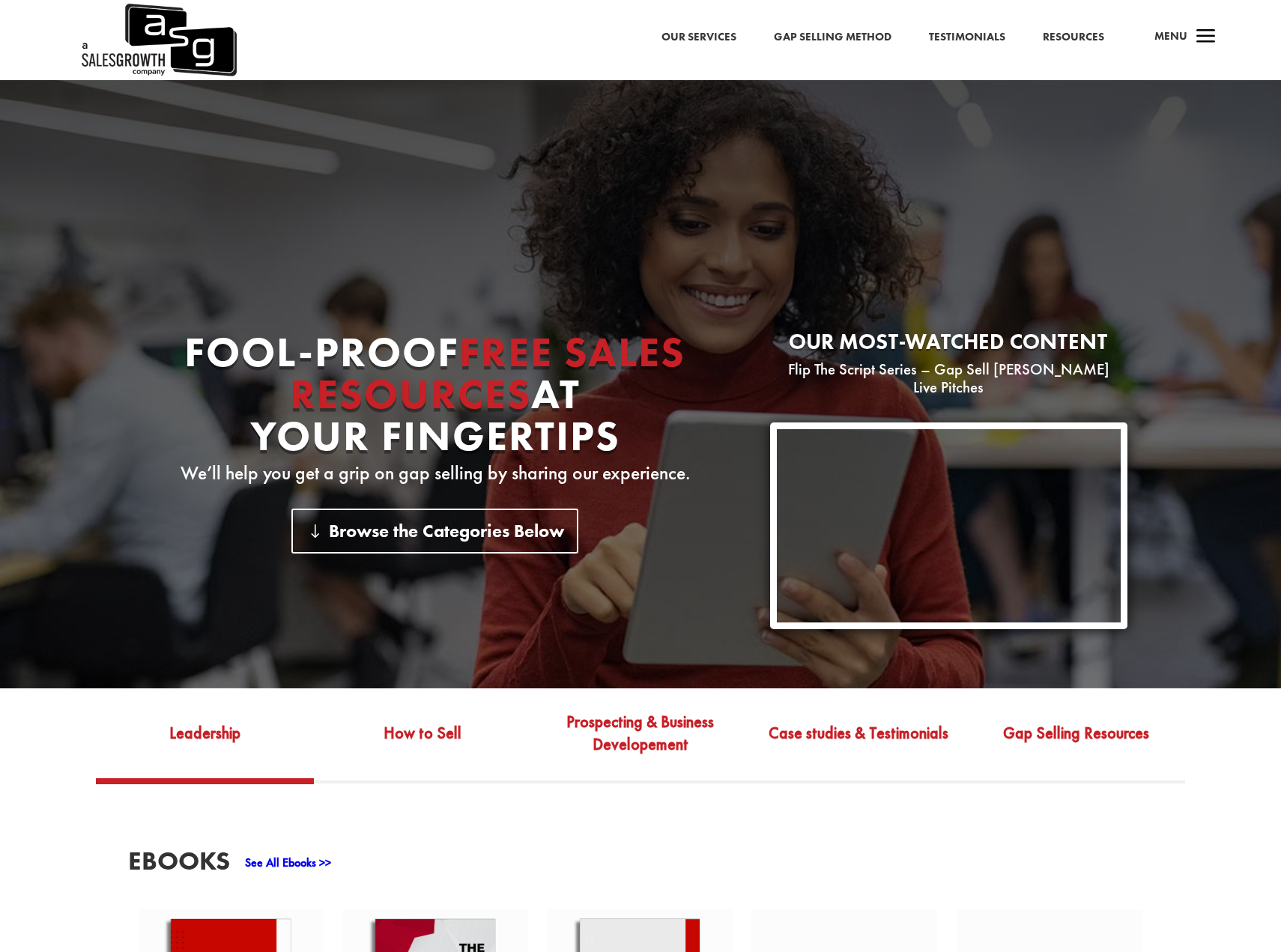 This screenshot has height=952, width=1281. Describe the element at coordinates (1075, 743) in the screenshot. I see `a: Gap Selling Resources` at that location.